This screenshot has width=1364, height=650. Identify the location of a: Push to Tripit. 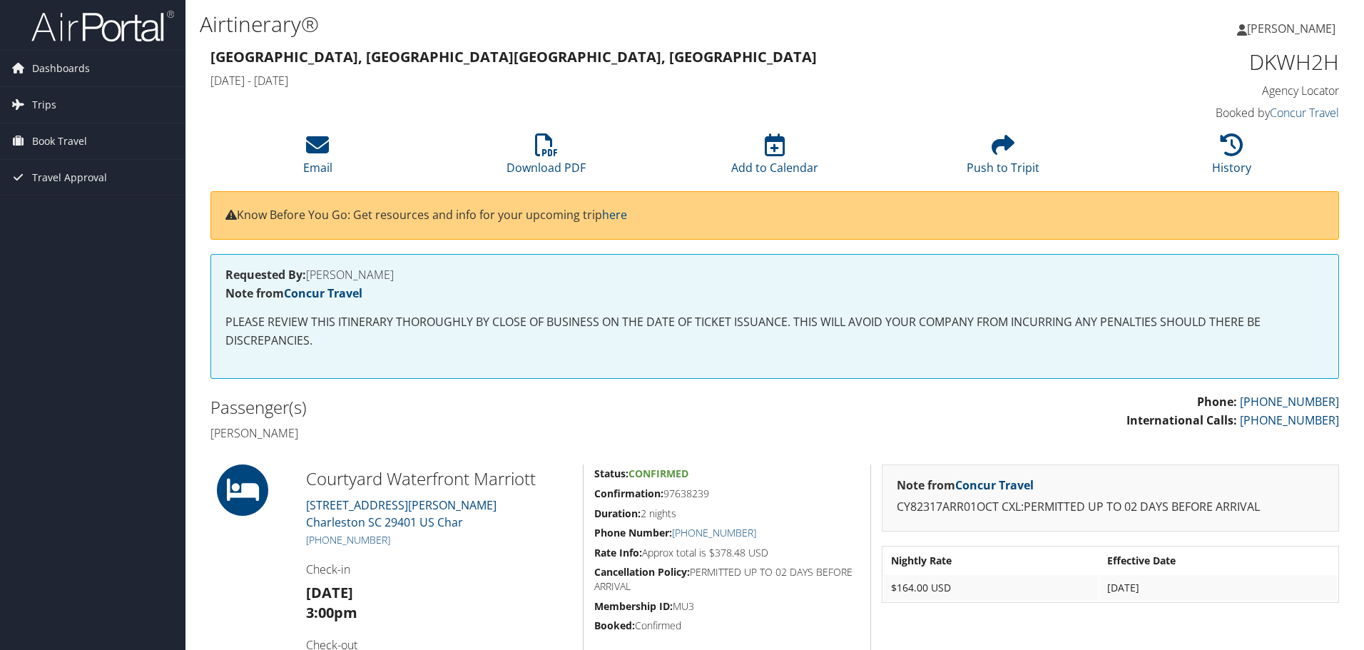
(1003, 158).